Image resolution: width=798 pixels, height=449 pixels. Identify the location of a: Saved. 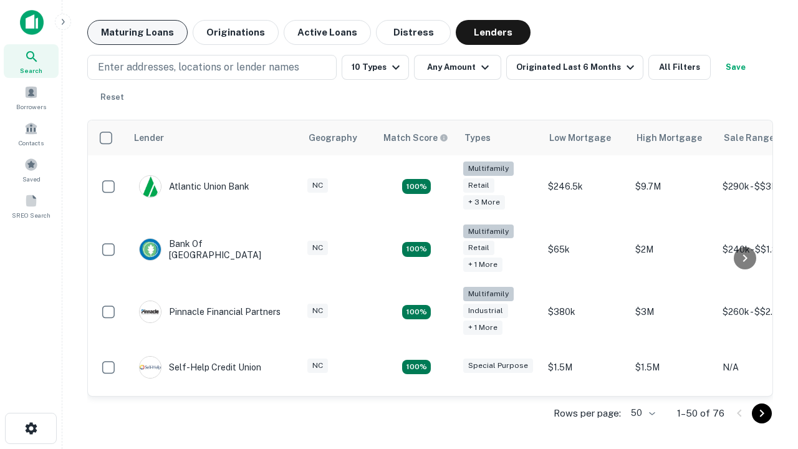
(31, 170).